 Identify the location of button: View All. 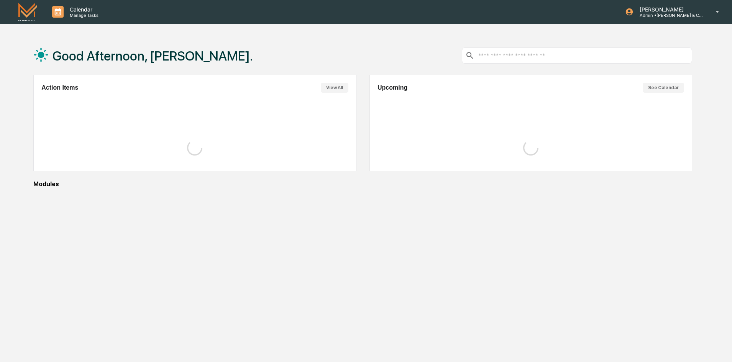
(335, 88).